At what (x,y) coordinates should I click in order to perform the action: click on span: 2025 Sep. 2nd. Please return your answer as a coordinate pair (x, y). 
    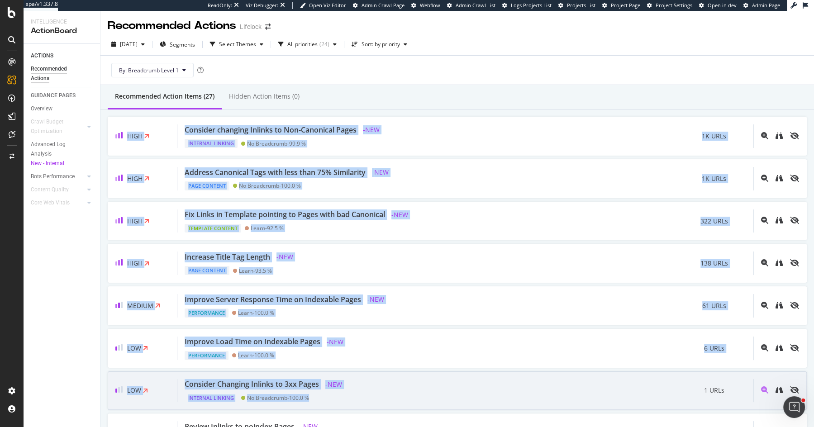
    Looking at the image, I should click on (128, 44).